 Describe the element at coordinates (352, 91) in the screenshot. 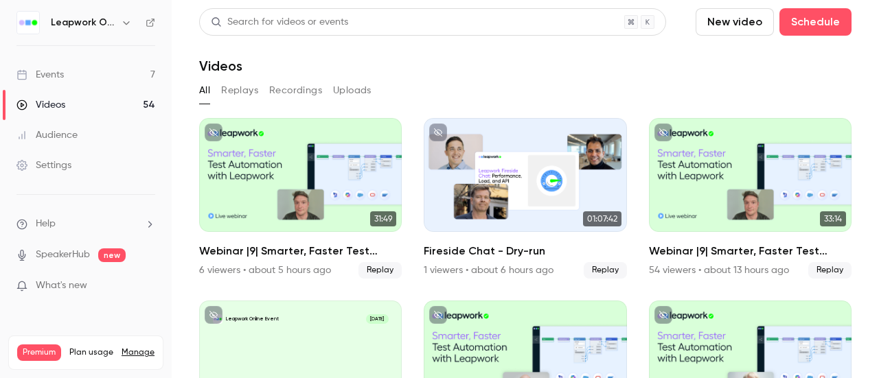

I see `button: Uploads` at that location.